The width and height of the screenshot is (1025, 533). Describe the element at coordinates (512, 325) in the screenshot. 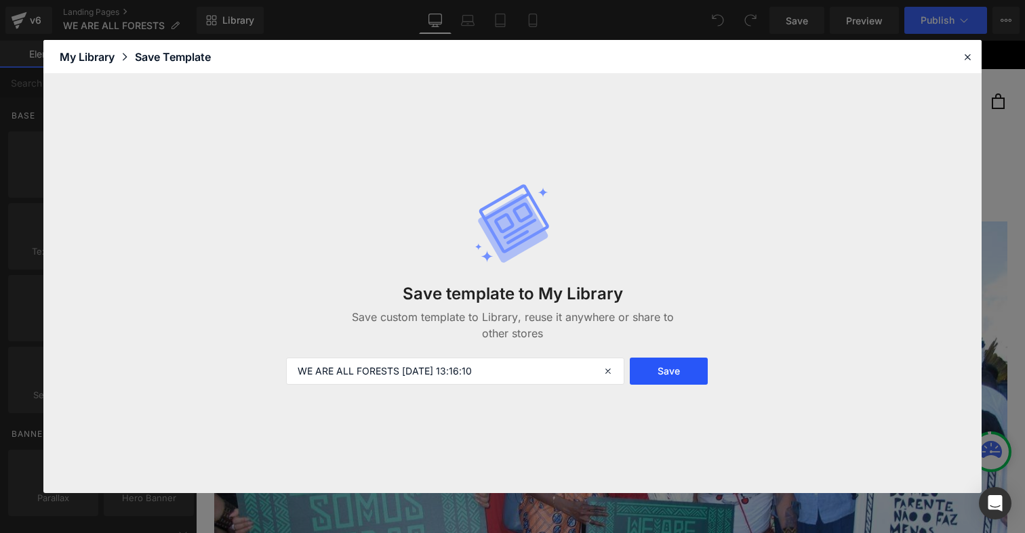

I see `p: Save custom template to Library, reuse it anywhere or share to other stores` at that location.